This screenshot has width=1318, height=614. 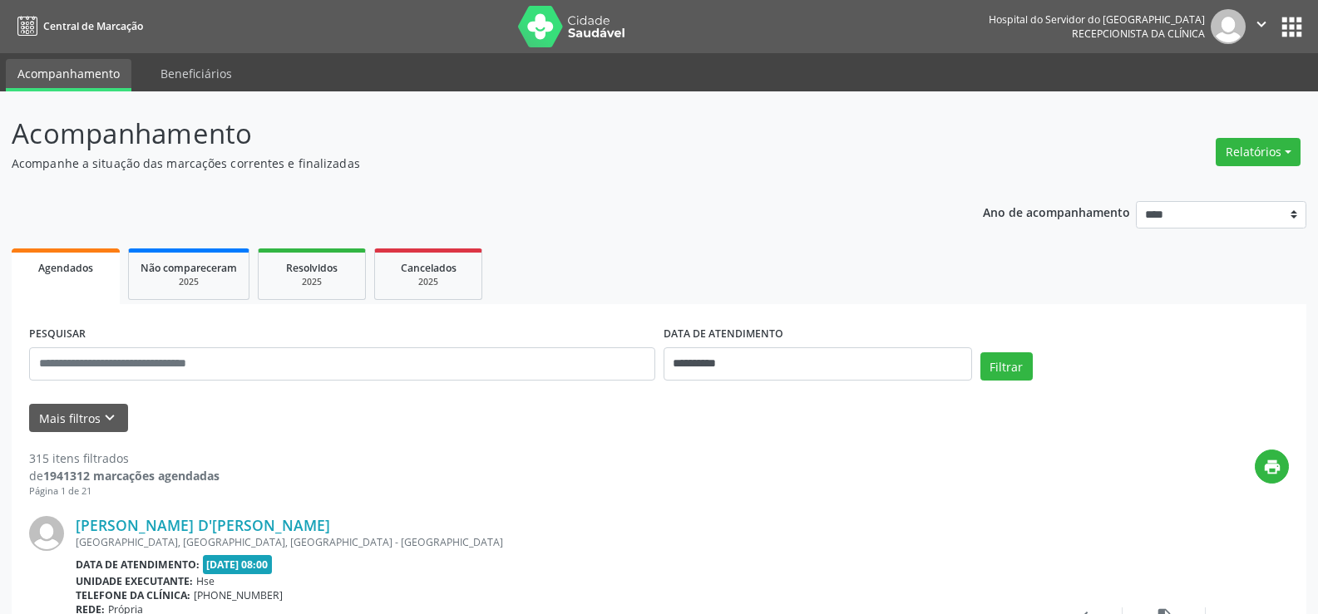 I want to click on strong: 1941312 marcações agendadas, so click(x=131, y=476).